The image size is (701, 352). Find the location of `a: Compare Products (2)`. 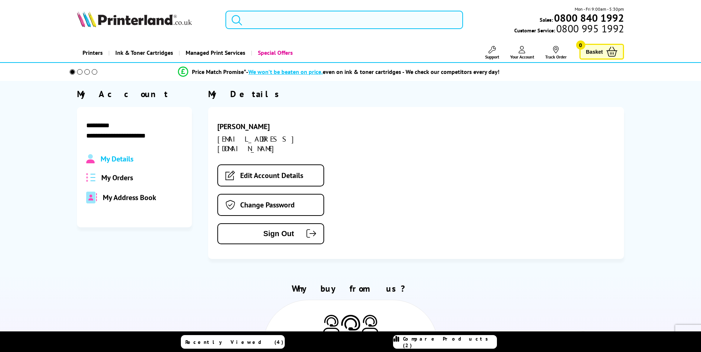

a: Compare Products (2) is located at coordinates (445, 342).